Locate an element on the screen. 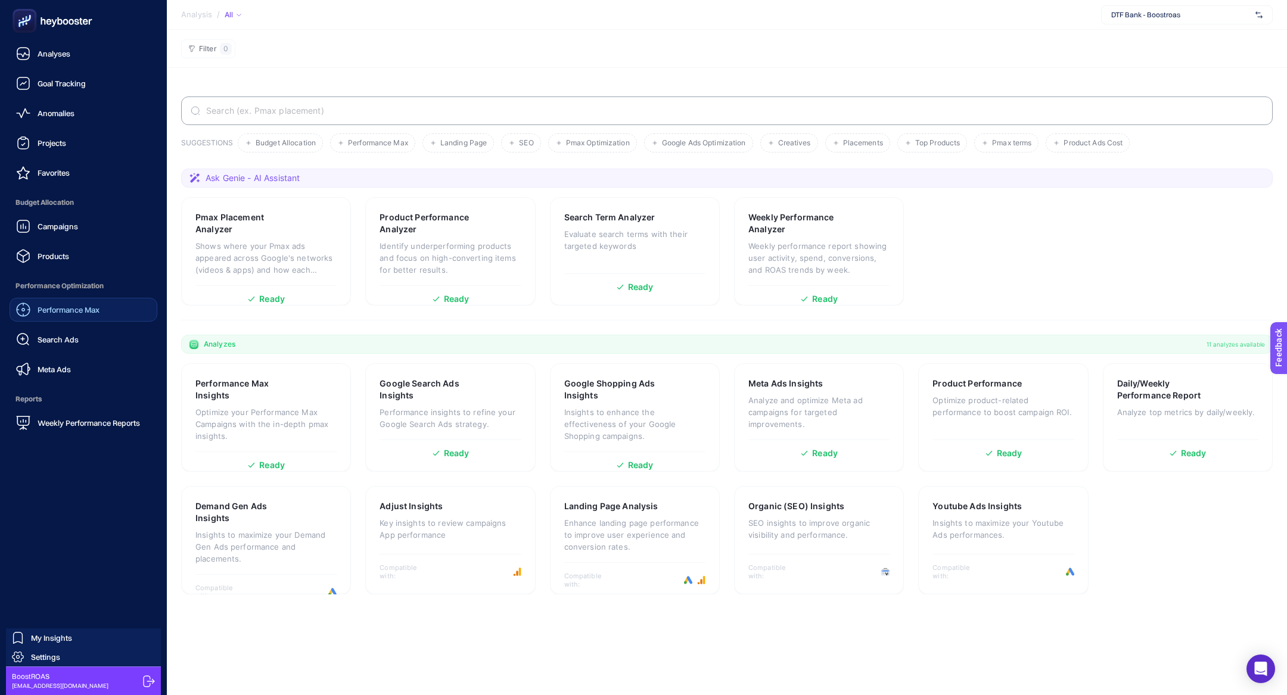 This screenshot has height=695, width=1287. h3: Performance Max Insights is located at coordinates (247, 390).